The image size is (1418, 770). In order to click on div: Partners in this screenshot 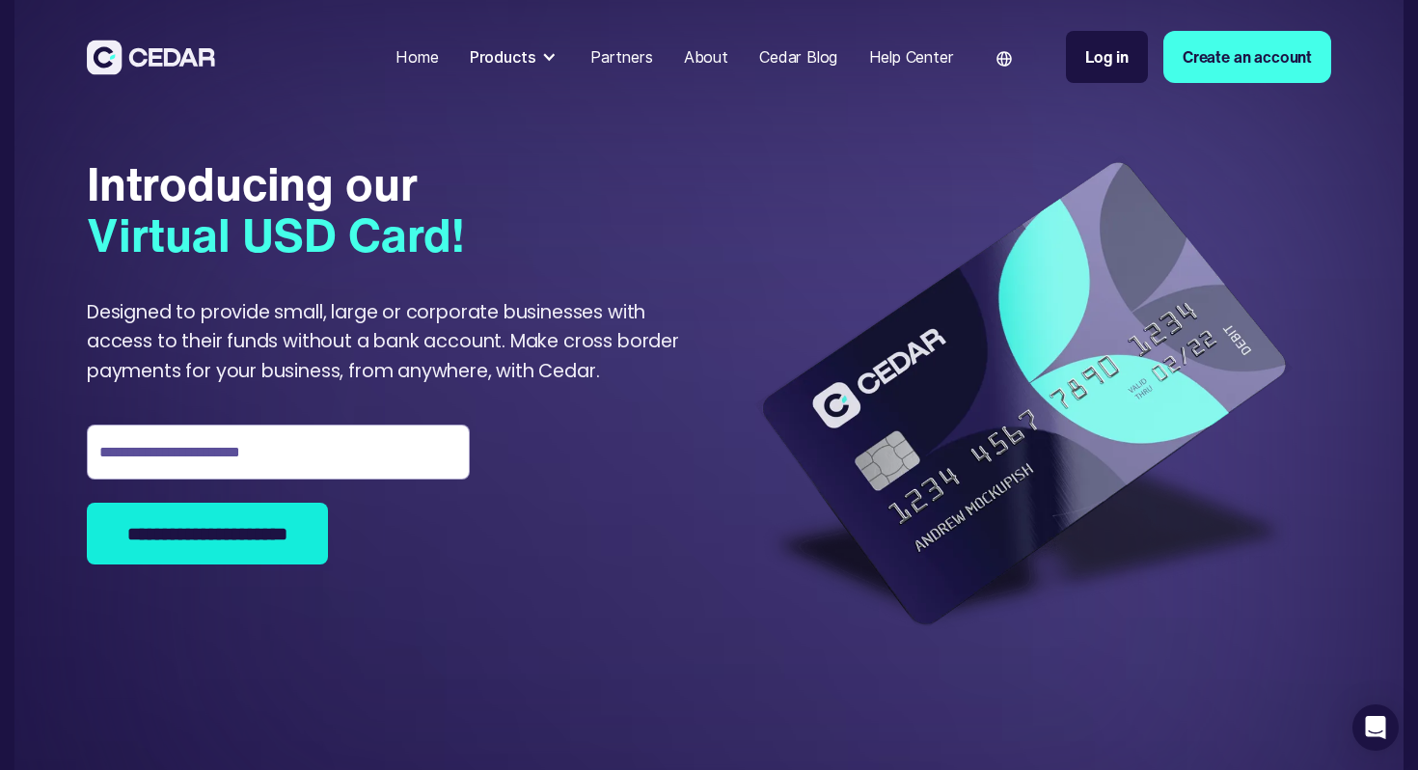, I will do `click(621, 57)`.